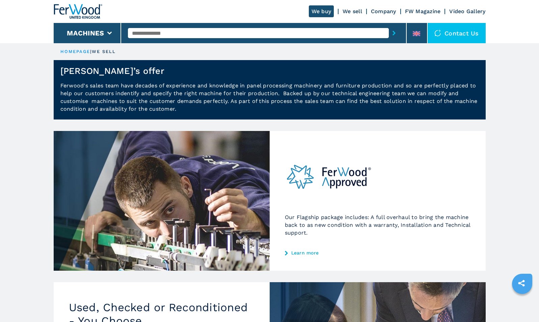 The height and width of the screenshot is (322, 539). I want to click on p: we sell, so click(104, 52).